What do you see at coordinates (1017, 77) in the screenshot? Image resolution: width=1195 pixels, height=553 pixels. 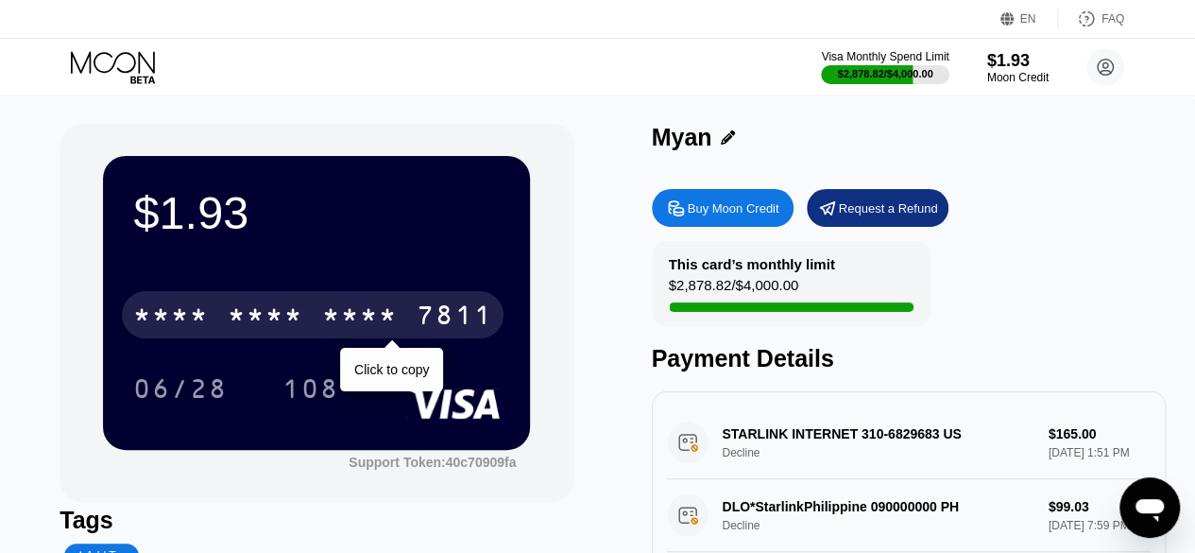 I see `div: Moon Credit` at bounding box center [1017, 77].